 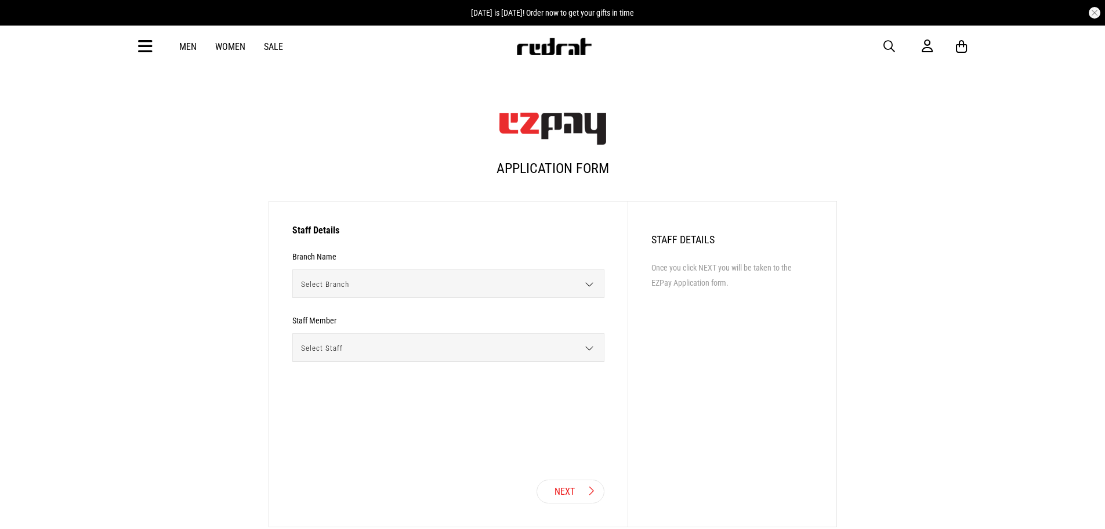 I want to click on a: Men, so click(x=188, y=46).